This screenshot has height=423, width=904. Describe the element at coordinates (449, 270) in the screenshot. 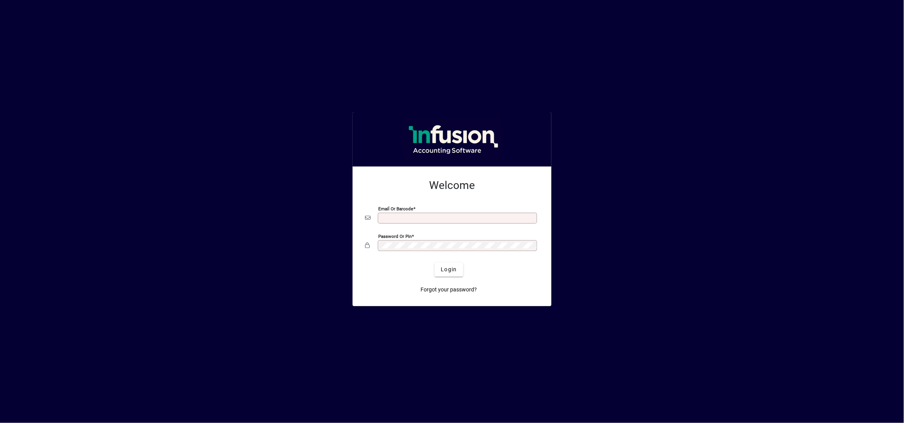

I see `span: Login` at that location.